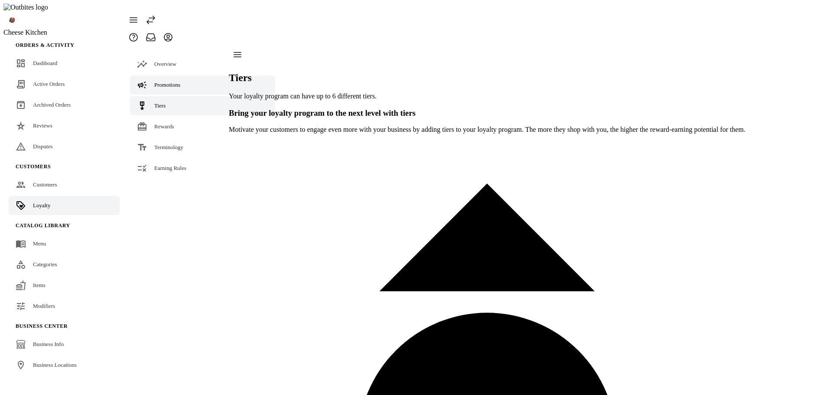 The width and height of the screenshot is (832, 395). I want to click on span: Reviews, so click(42, 125).